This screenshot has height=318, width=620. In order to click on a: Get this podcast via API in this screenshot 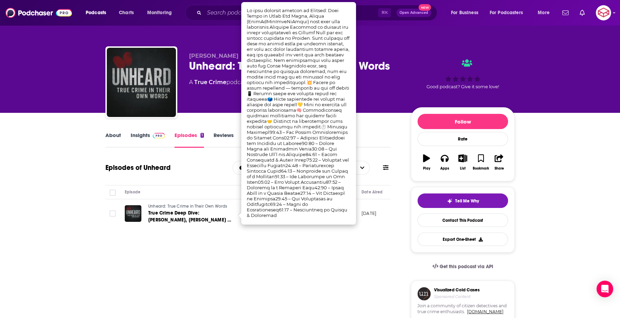, I will do `click(463, 266)`.